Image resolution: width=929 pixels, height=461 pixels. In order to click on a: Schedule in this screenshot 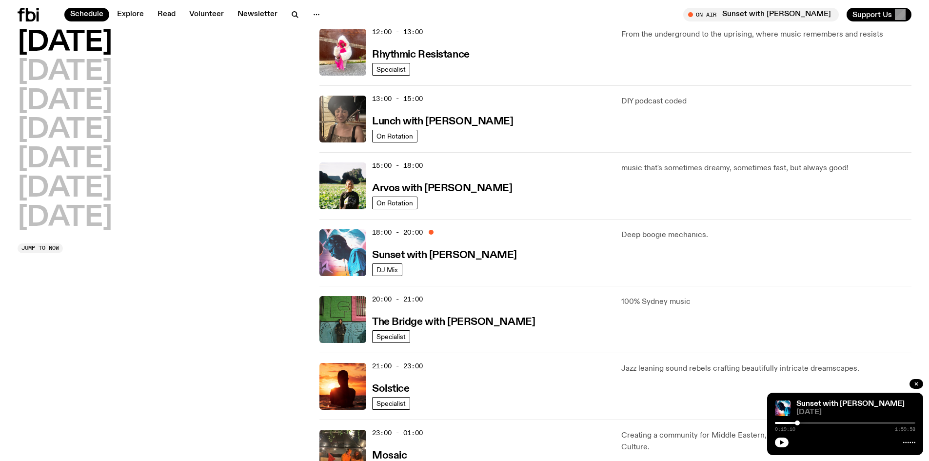, I will do `click(87, 15)`.